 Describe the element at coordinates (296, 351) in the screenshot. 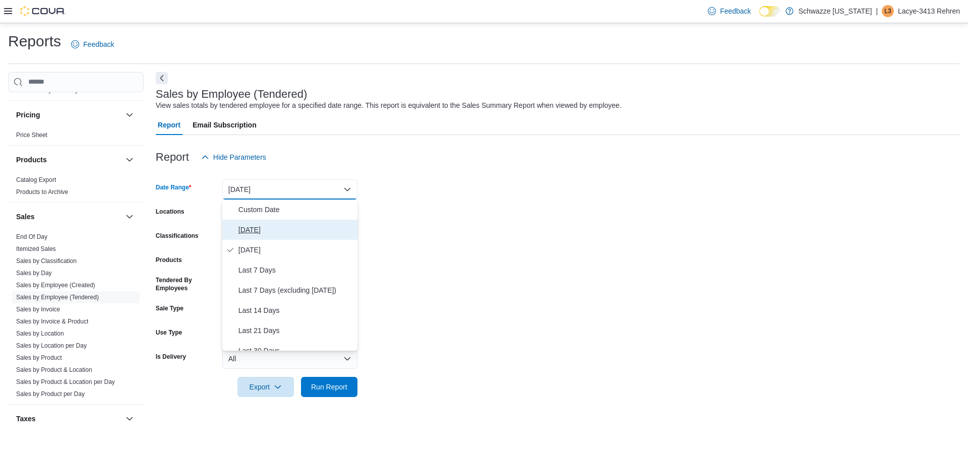

I see `span: Last 30 Days` at that location.